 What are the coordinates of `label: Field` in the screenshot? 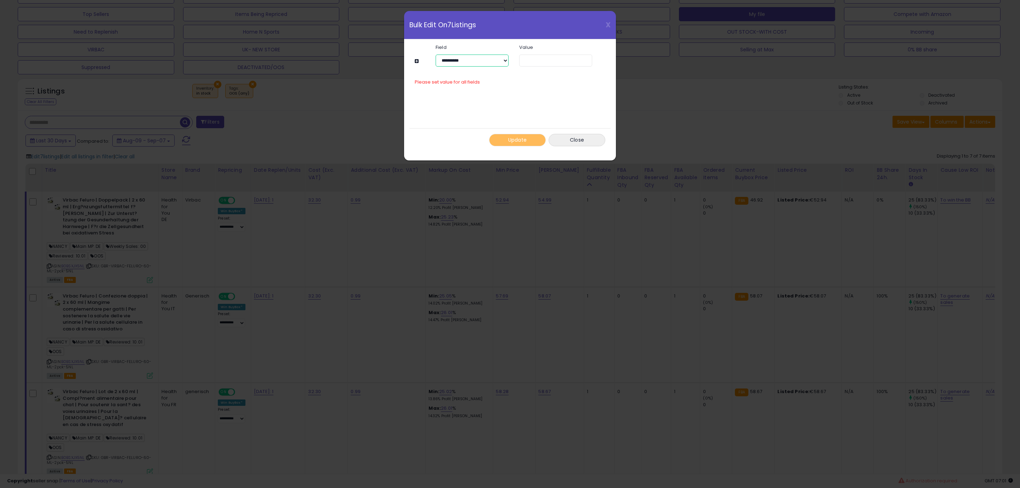 It's located at (472, 47).